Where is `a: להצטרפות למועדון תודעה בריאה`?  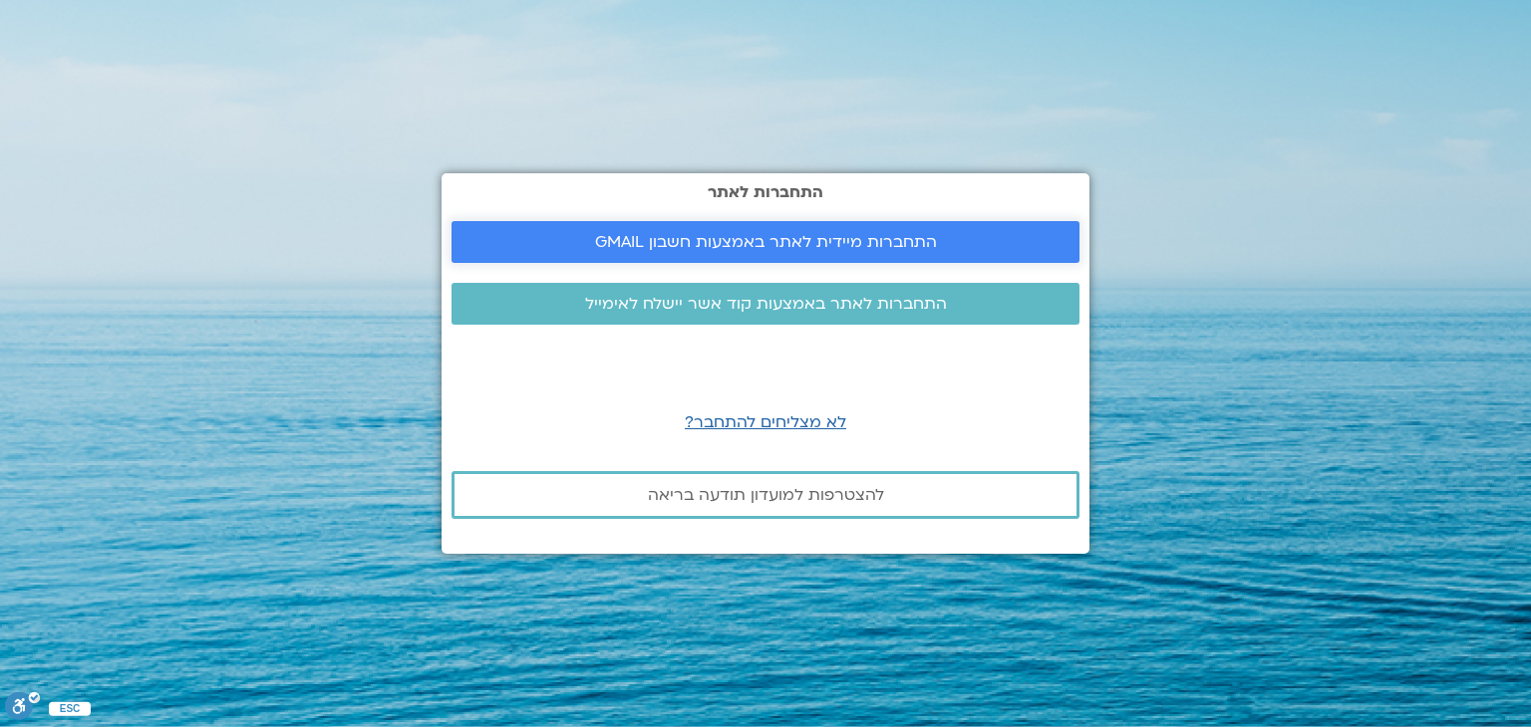
a: להצטרפות למועדון תודעה בריאה is located at coordinates (765, 495).